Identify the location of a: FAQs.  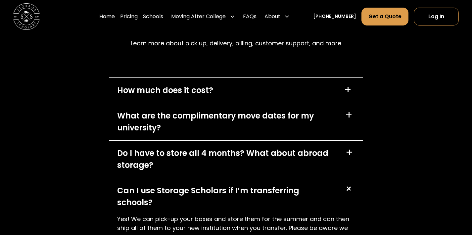
(250, 17).